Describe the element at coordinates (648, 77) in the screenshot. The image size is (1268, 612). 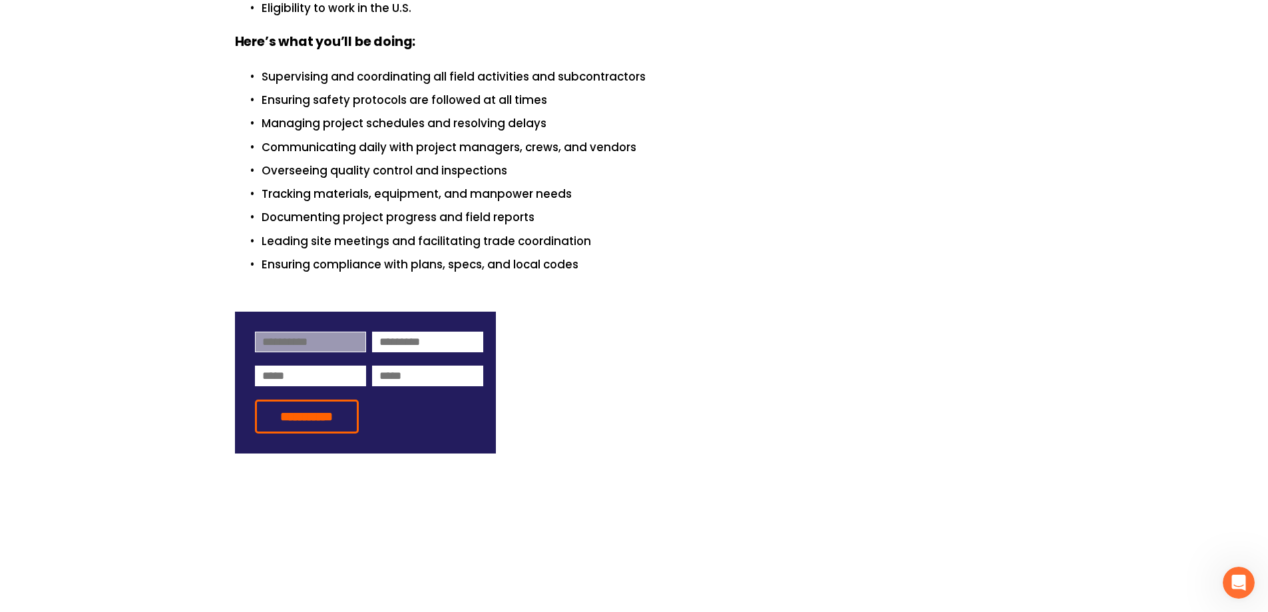
I see `p: Supervising and coordinating all field activities and subcontractors` at that location.